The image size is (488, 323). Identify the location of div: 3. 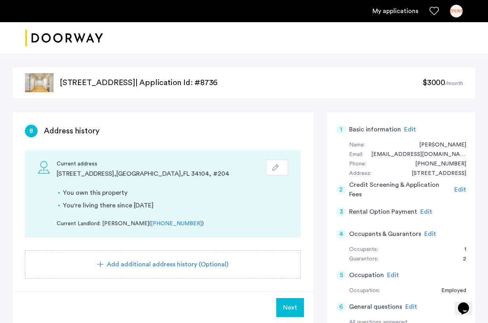
(341, 212).